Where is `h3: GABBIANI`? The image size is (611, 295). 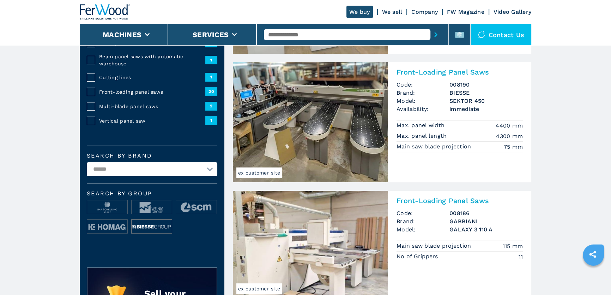
h3: GABBIANI is located at coordinates (486, 221).